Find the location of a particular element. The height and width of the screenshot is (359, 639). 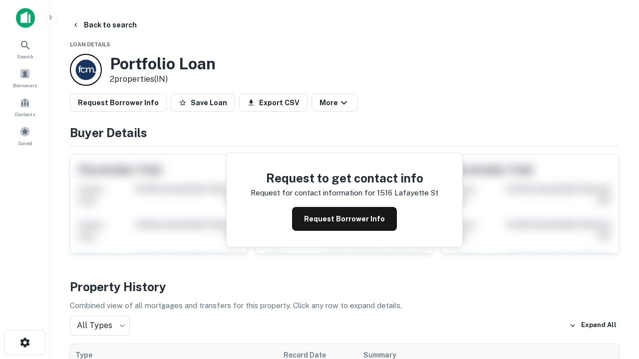

a: Search is located at coordinates (25, 49).